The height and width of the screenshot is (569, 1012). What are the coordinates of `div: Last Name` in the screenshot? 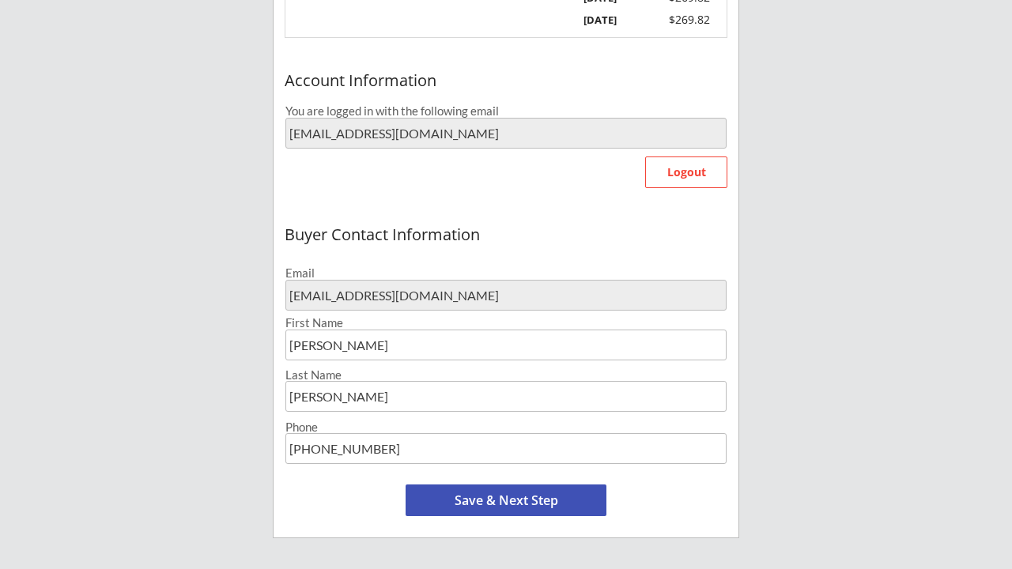 It's located at (506, 375).